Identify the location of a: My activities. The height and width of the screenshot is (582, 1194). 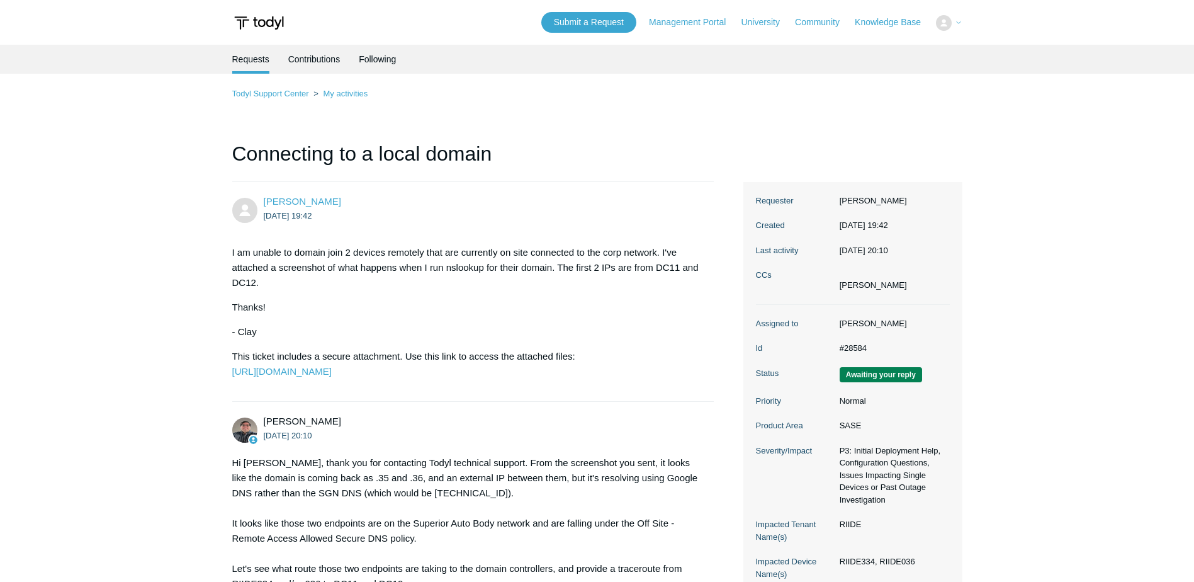
(345, 93).